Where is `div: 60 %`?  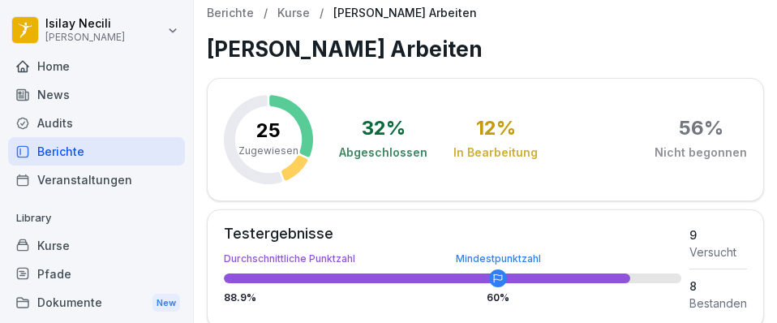
div: 60 % is located at coordinates (498, 298).